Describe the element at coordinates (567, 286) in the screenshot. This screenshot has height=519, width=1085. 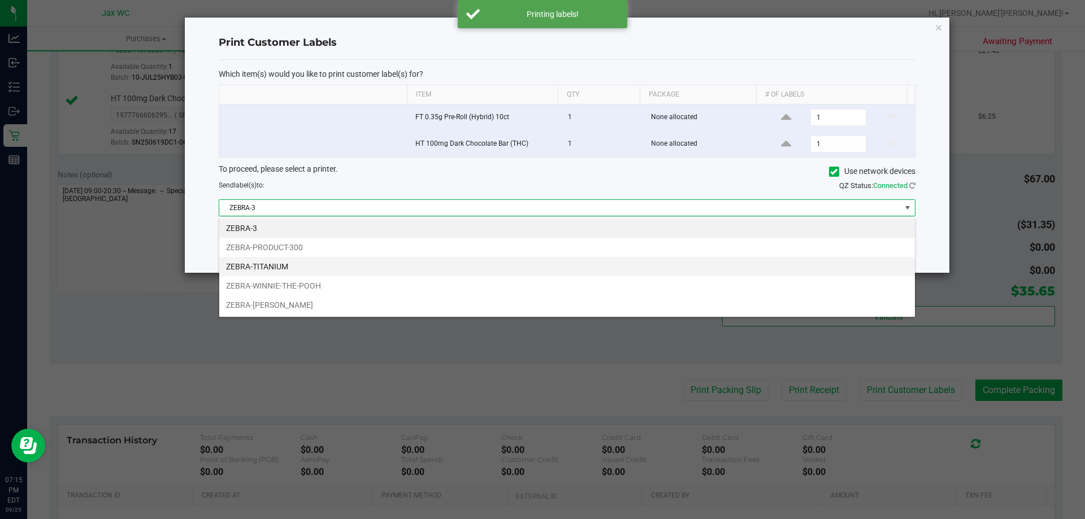
I see `li: ZEBRA-WINNIE-THE-POOH` at that location.